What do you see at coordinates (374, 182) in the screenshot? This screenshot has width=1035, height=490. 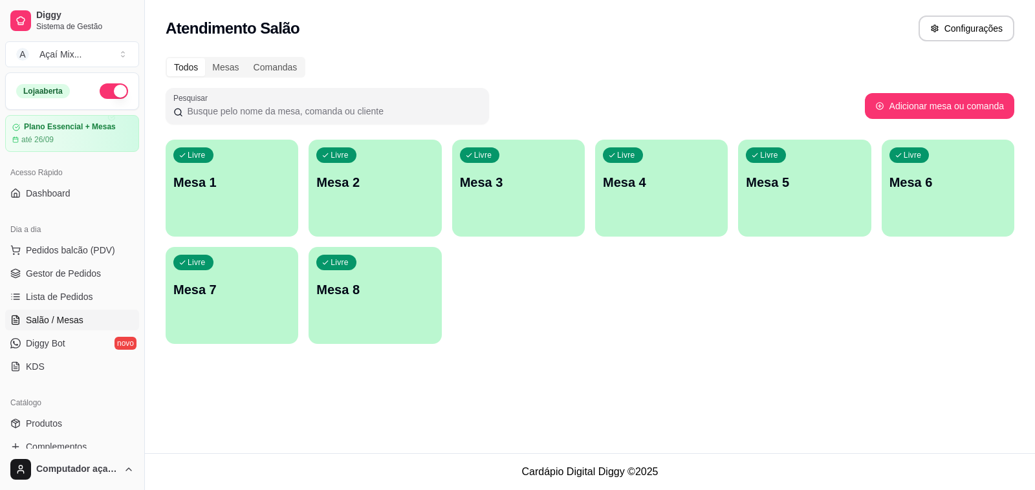 I see `p: Mesa 2` at bounding box center [374, 182].